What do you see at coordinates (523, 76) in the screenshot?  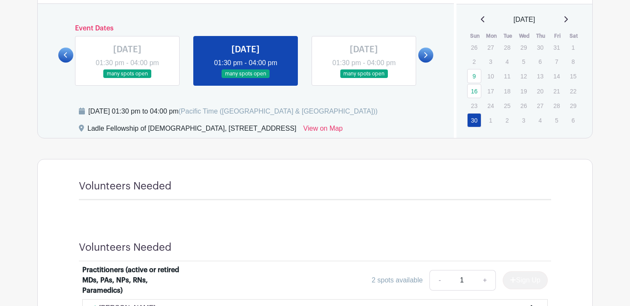 I see `p: 12` at bounding box center [523, 76].